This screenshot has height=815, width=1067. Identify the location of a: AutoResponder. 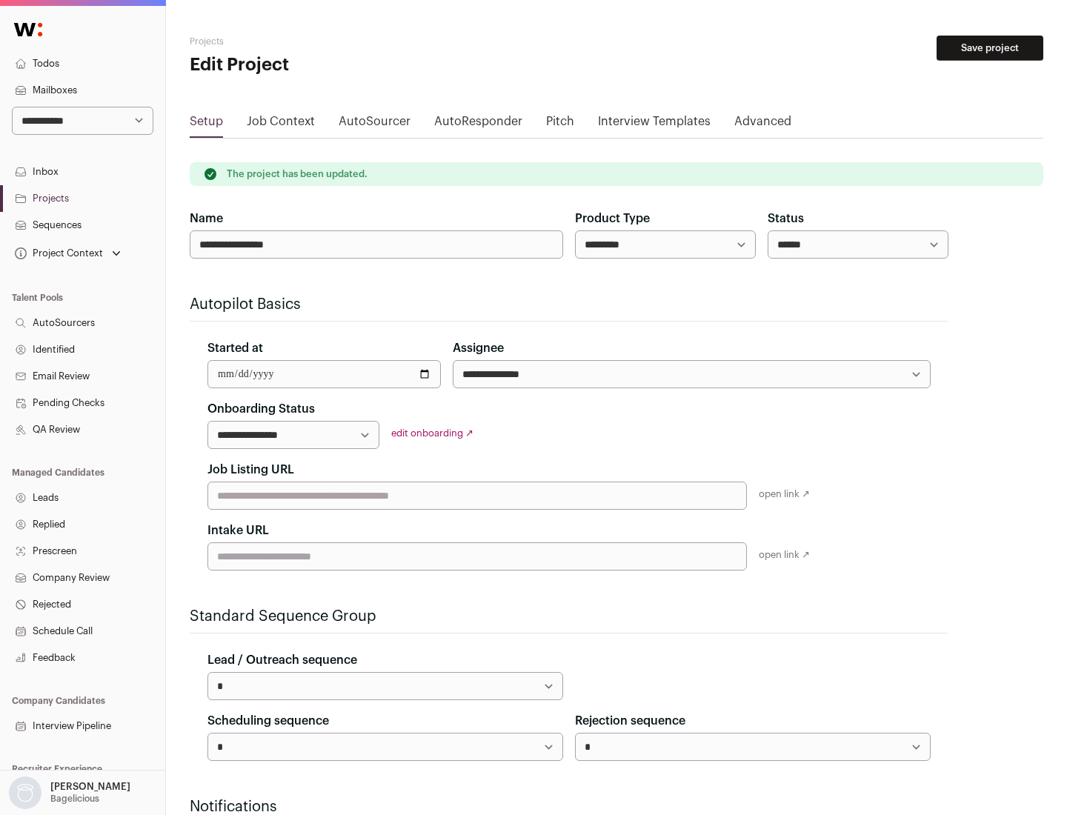
(478, 124).